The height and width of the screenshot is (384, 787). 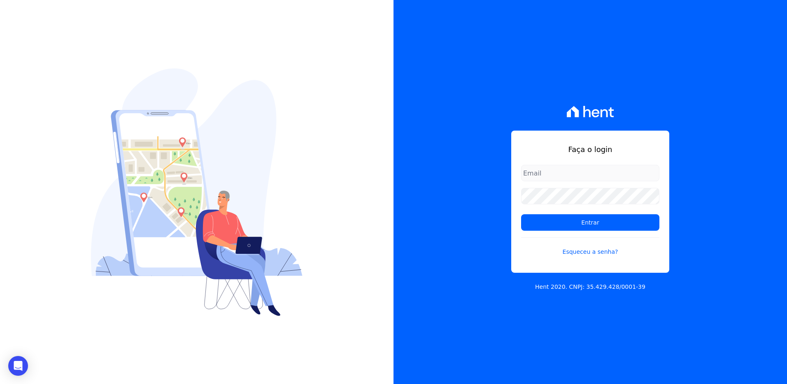 What do you see at coordinates (197, 192) in the screenshot?
I see `img: Login` at bounding box center [197, 192].